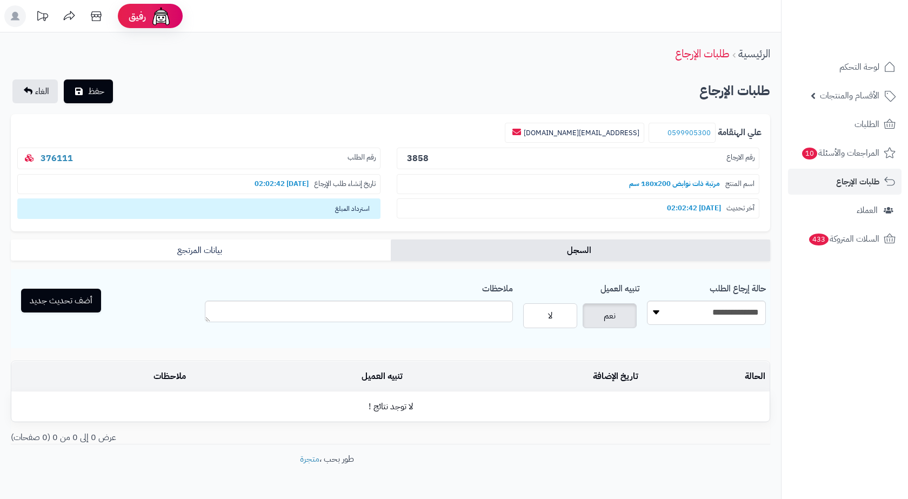 This screenshot has width=908, height=499. I want to click on span: العملاء, so click(867, 210).